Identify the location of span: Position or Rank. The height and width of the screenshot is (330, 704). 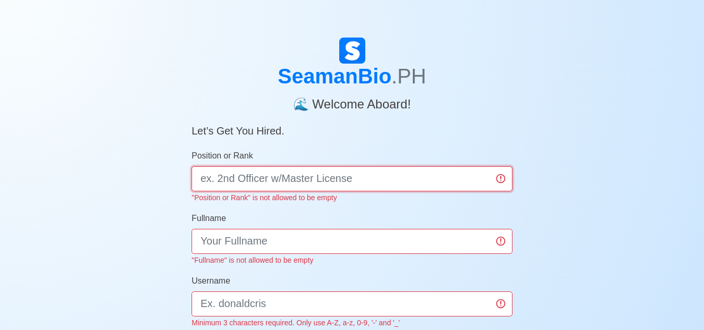
(222, 155).